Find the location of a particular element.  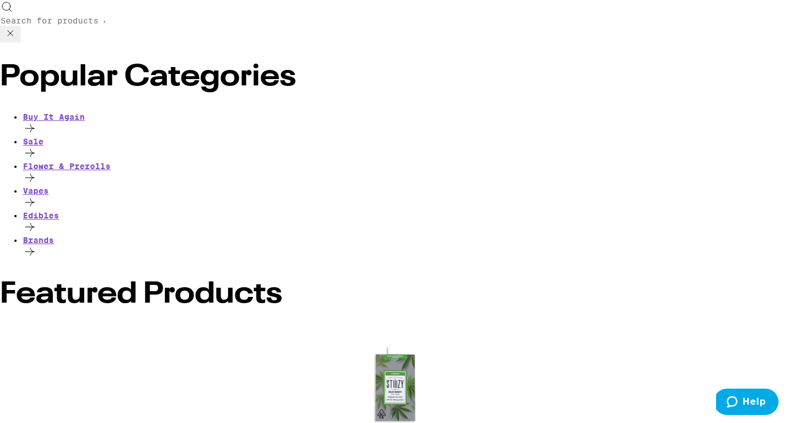

a: Vapes is located at coordinates (406, 198).